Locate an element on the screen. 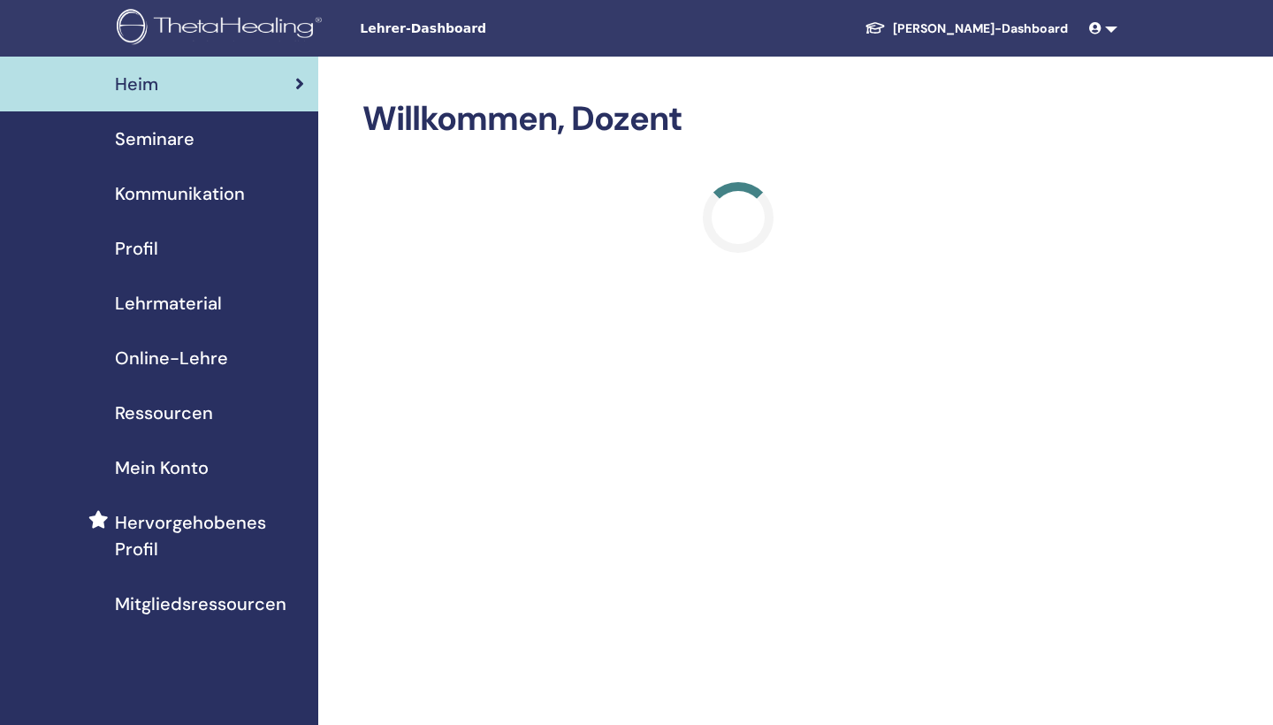 The image size is (1273, 725). img: logo.png is located at coordinates (222, 28).